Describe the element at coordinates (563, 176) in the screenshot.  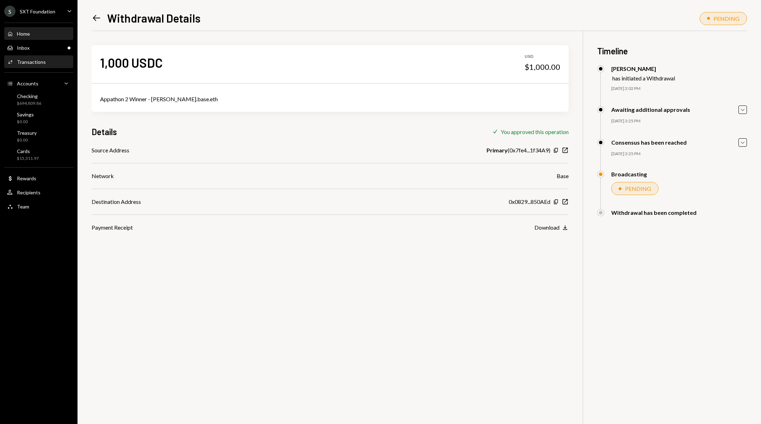
I see `div: Base` at that location.